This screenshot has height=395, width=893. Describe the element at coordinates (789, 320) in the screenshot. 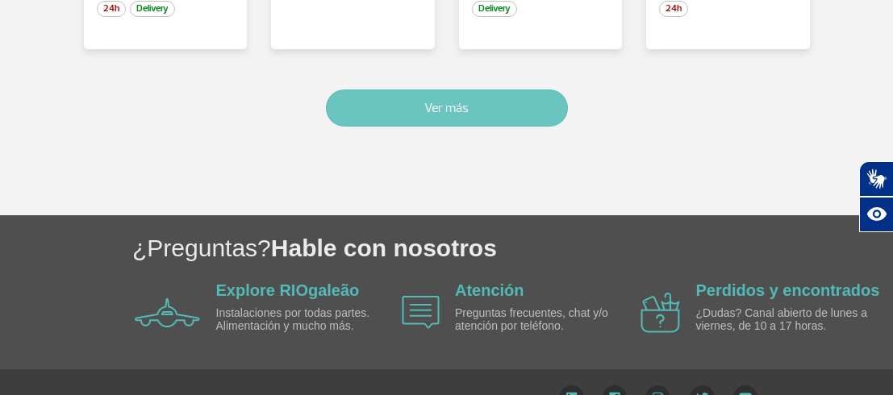

I see `p: ¿Dudas? Canal abierto de lunes a viernes, de 10 a 17 horas.` at that location.